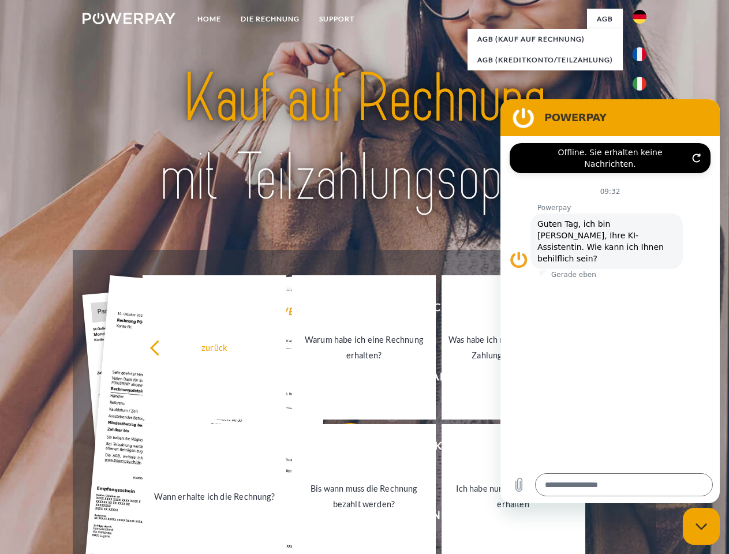 The image size is (729, 554). Describe the element at coordinates (110, 92) in the screenshot. I see `p: 09:32` at that location.